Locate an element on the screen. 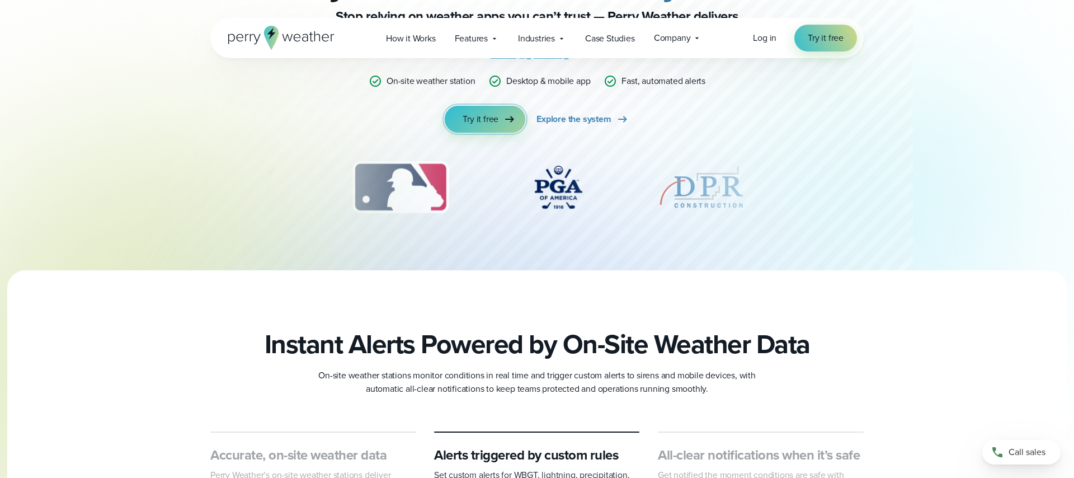 The image size is (1074, 478). img: University-of-Georgia.svg is located at coordinates (834, 187).